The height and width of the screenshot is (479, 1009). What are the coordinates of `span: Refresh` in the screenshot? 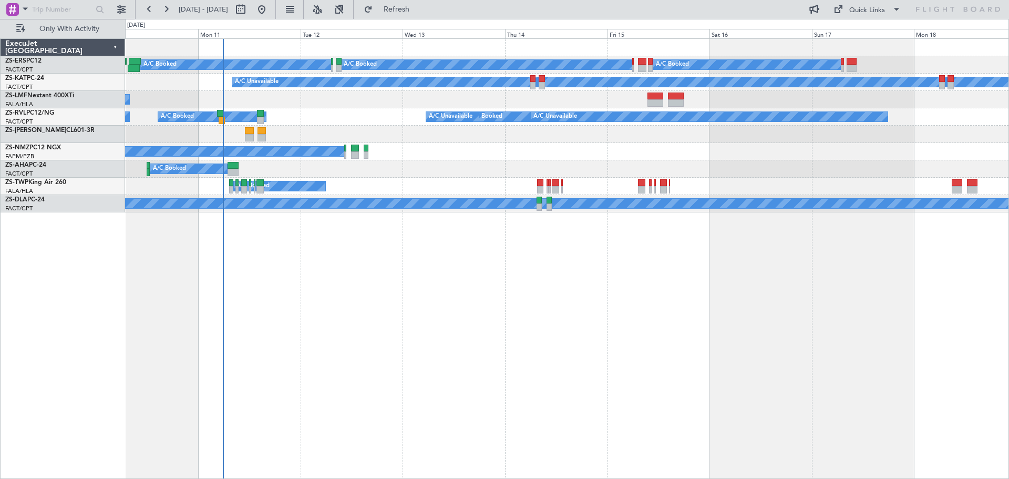 It's located at (397, 9).